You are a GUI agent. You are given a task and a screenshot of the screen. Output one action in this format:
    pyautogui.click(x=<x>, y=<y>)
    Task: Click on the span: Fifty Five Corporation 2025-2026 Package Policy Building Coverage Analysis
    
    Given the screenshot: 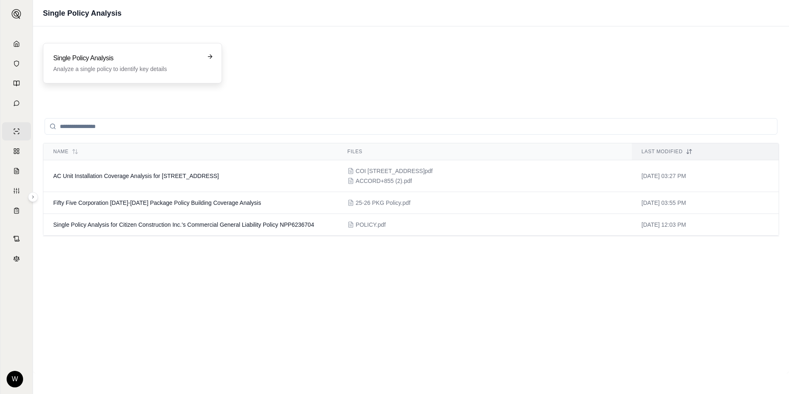 What is the action you would take?
    pyautogui.click(x=157, y=203)
    